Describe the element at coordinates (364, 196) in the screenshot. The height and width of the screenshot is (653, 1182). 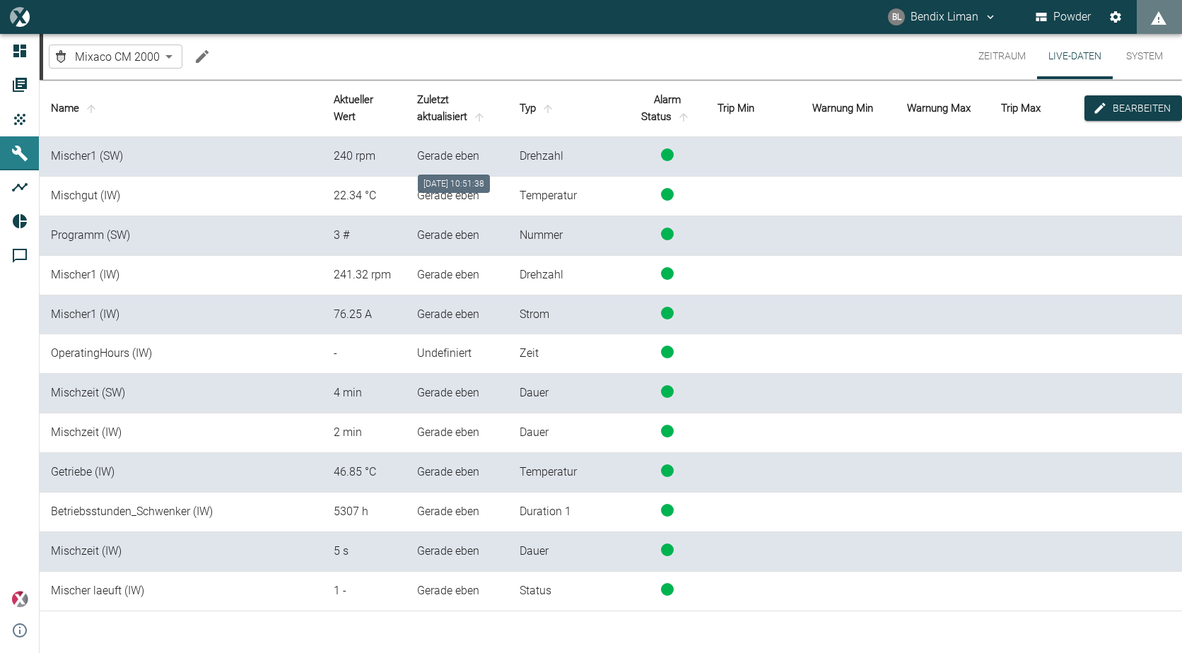
I see `div: 22.337963 °C` at that location.